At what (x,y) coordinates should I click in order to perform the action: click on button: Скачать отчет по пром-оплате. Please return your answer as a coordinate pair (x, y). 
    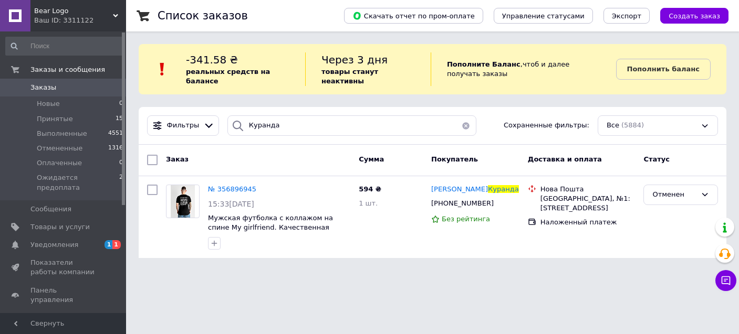
    Looking at the image, I should click on (413, 16).